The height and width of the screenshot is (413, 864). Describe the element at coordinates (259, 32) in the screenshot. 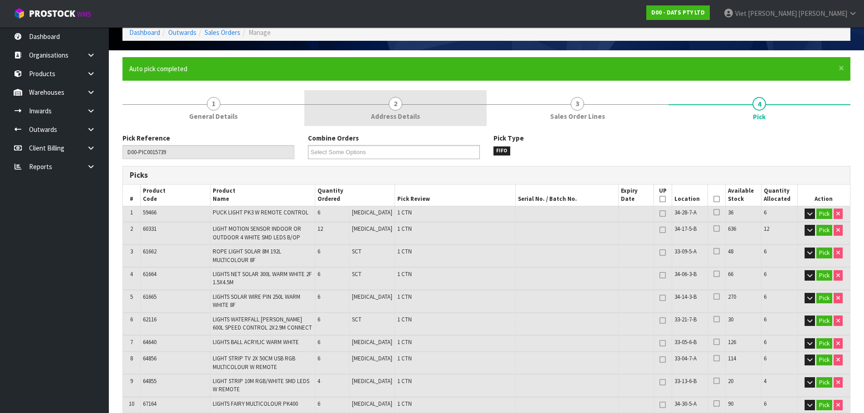

I see `span: Manage` at that location.